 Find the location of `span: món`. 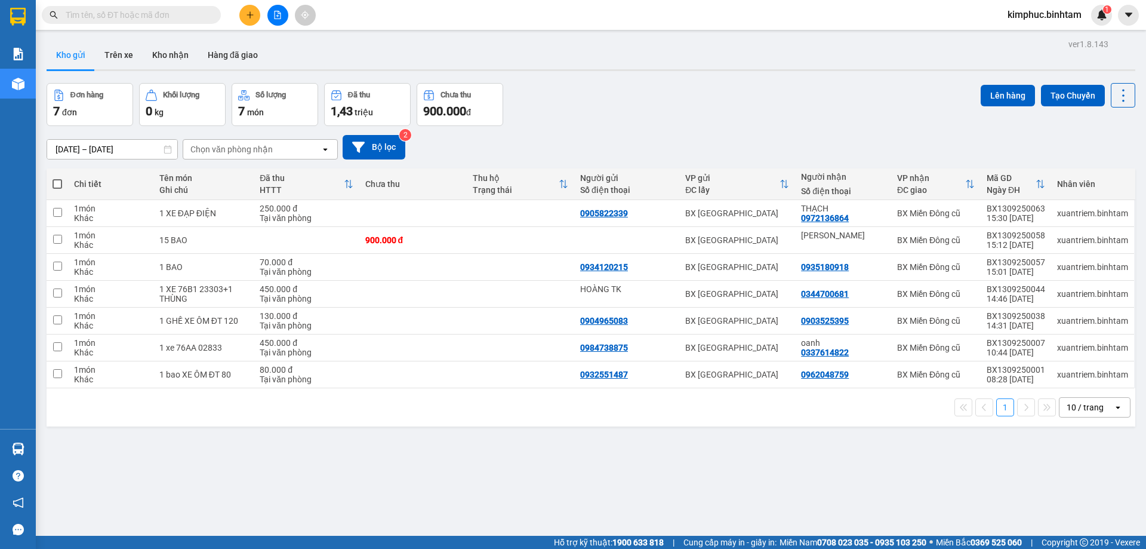

span: món is located at coordinates (255, 112).